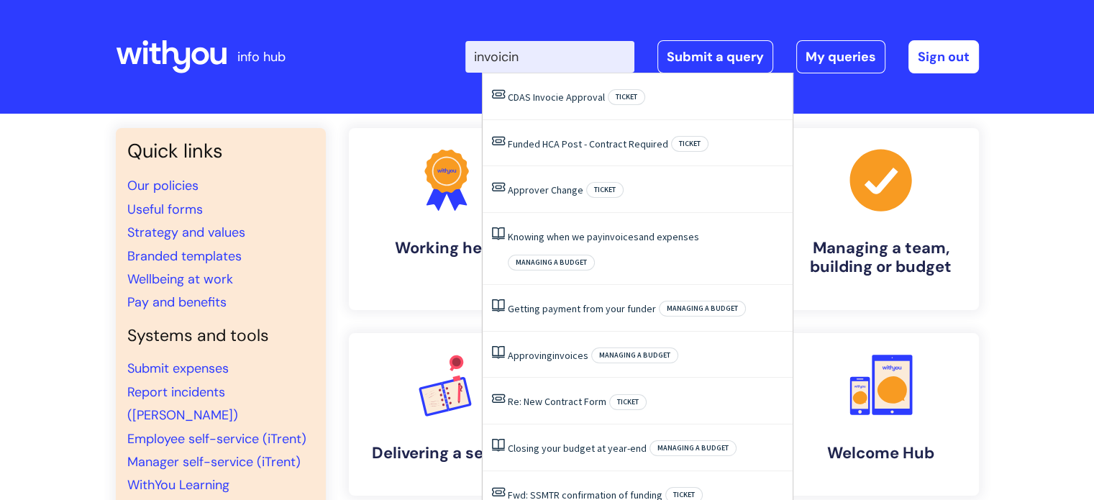 This screenshot has width=1094, height=500. What do you see at coordinates (446, 248) in the screenshot?
I see `h4: Working here` at bounding box center [446, 248].